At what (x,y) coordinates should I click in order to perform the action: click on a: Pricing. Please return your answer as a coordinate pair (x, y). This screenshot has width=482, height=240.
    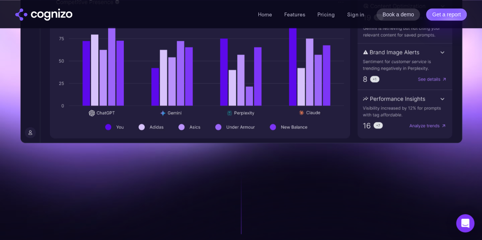
    Looking at the image, I should click on (326, 14).